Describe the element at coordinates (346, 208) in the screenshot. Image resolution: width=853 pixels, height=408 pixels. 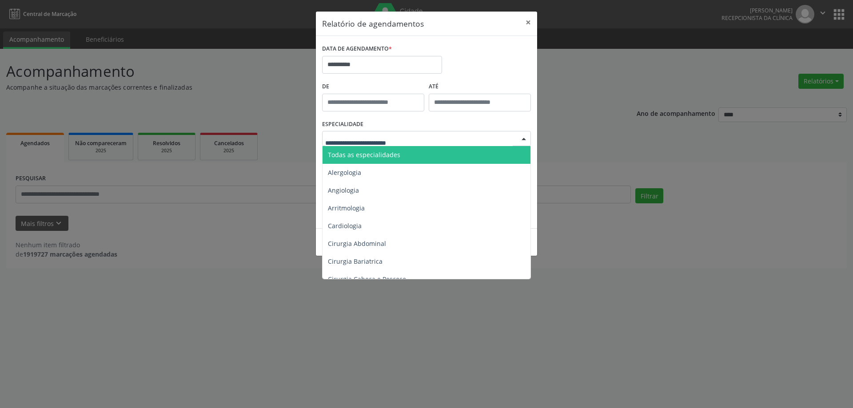
I see `span: Arritmologia` at that location.